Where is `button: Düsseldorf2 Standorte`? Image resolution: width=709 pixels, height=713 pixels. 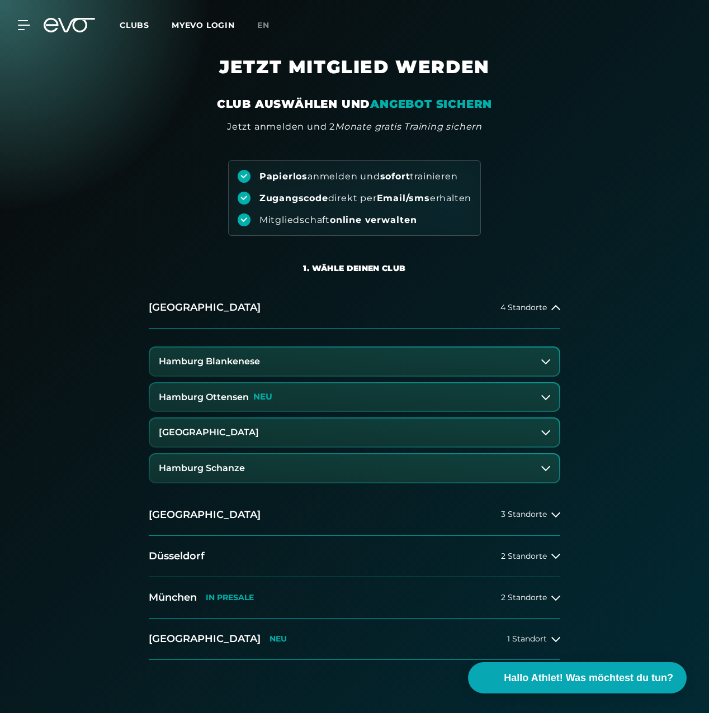
button: Düsseldorf2 Standorte is located at coordinates (354, 557).